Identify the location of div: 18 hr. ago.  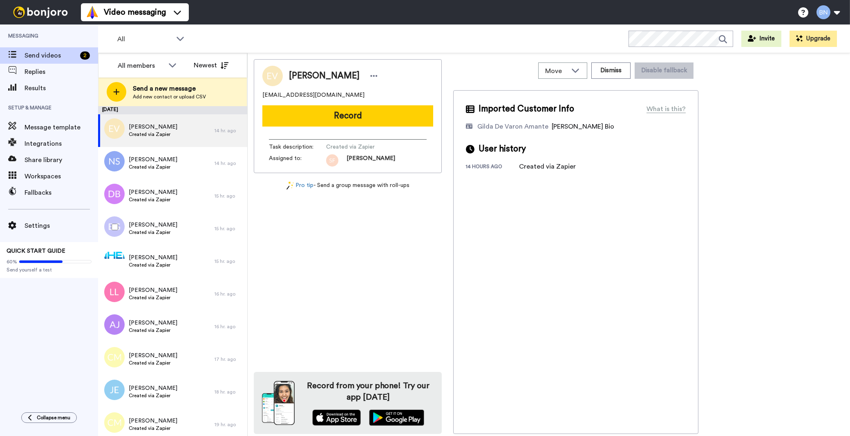
(229, 392).